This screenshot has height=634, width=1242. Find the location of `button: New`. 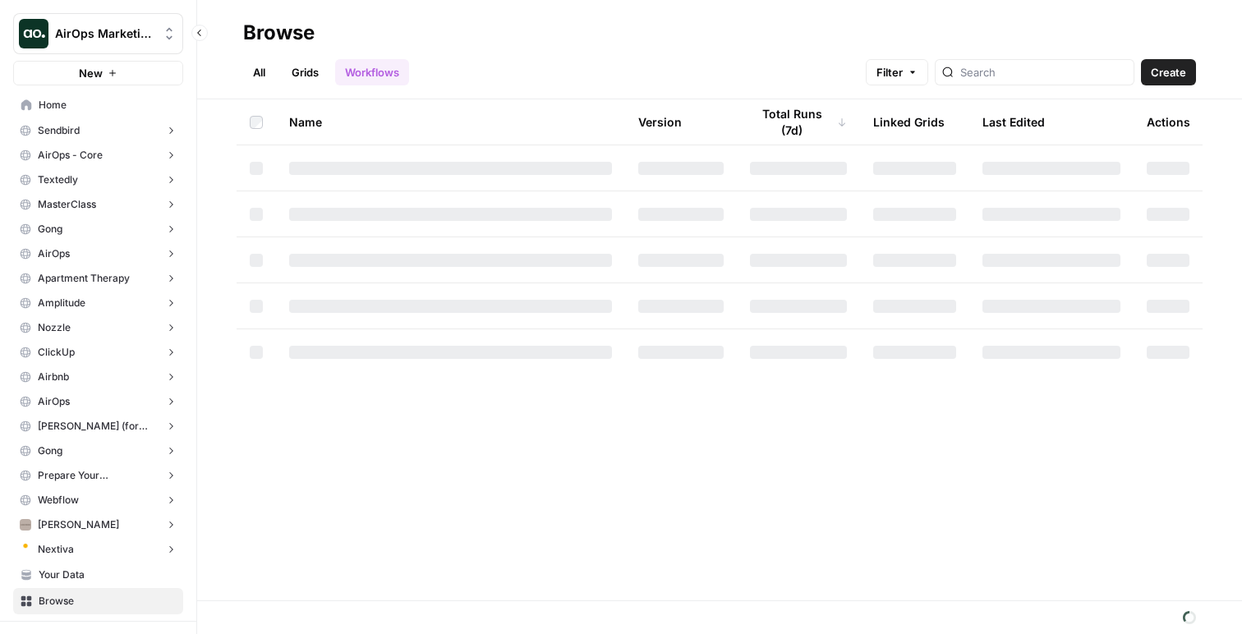

button: New is located at coordinates (98, 73).